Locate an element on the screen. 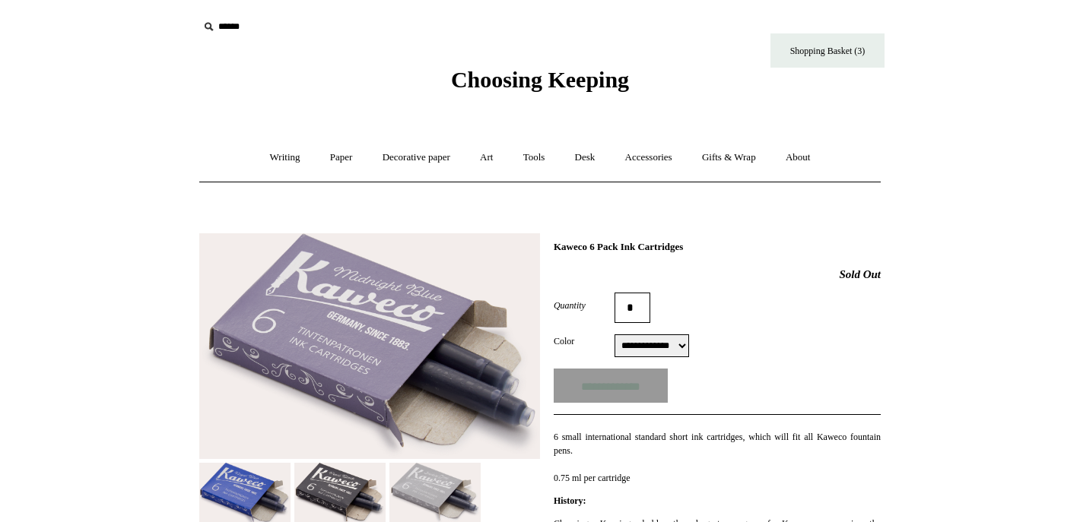 This screenshot has height=522, width=1080. a: Shopping Basket (3) is located at coordinates (827, 50).